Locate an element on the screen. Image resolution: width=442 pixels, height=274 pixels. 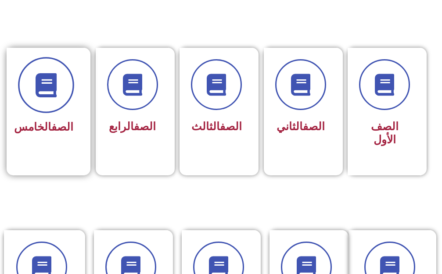
span: الخامس is located at coordinates (43, 127).